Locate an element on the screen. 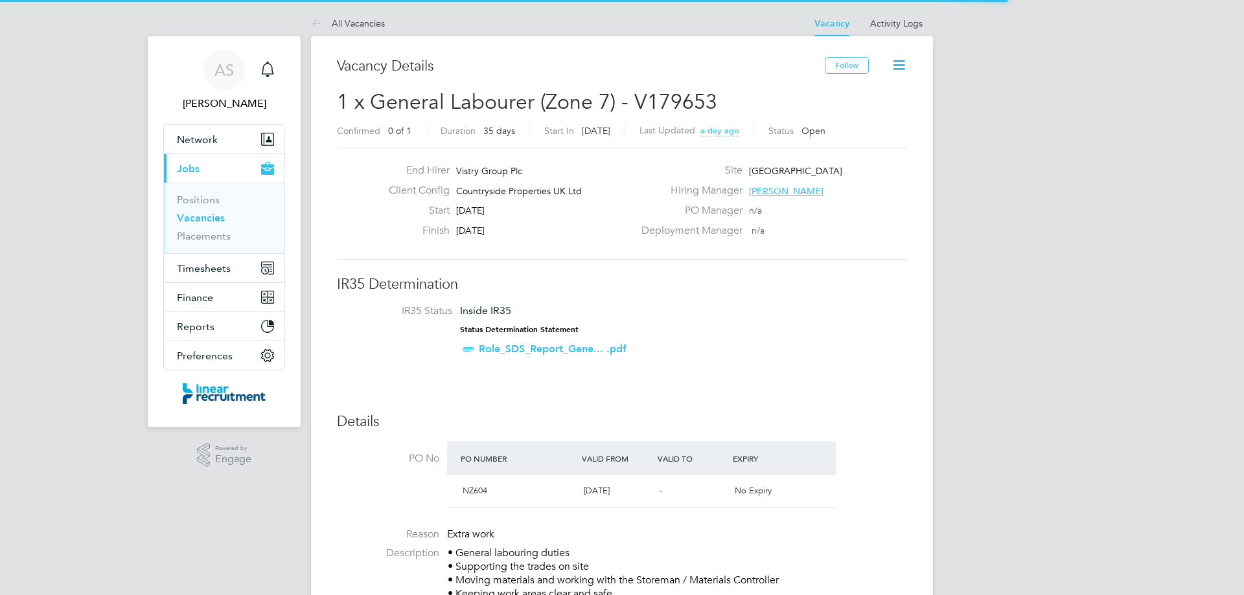 Image resolution: width=1244 pixels, height=595 pixels. button: Reports is located at coordinates (224, 327).